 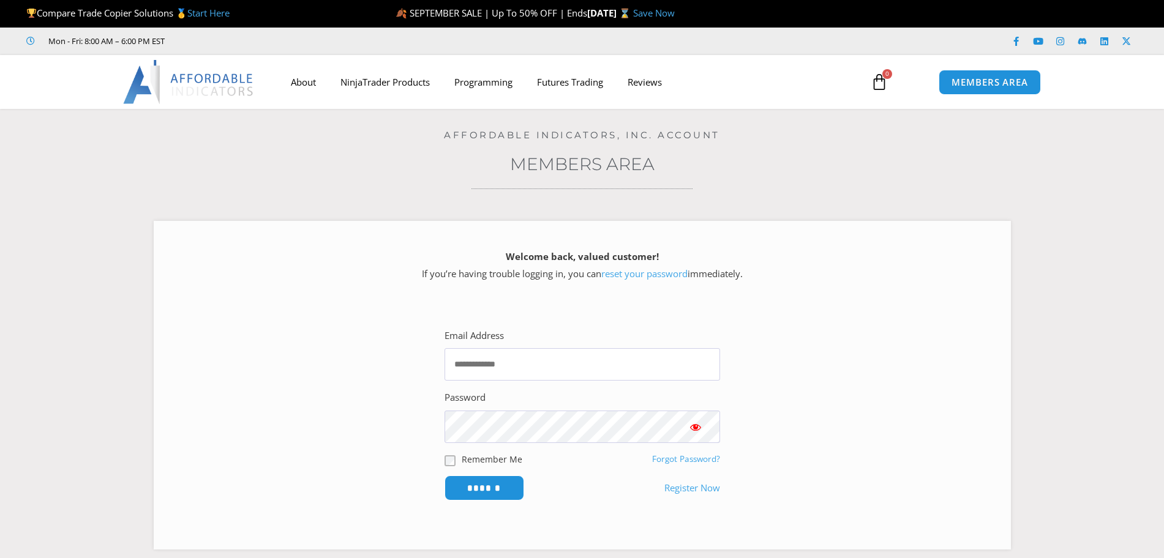 I want to click on button: Show password, so click(x=696, y=427).